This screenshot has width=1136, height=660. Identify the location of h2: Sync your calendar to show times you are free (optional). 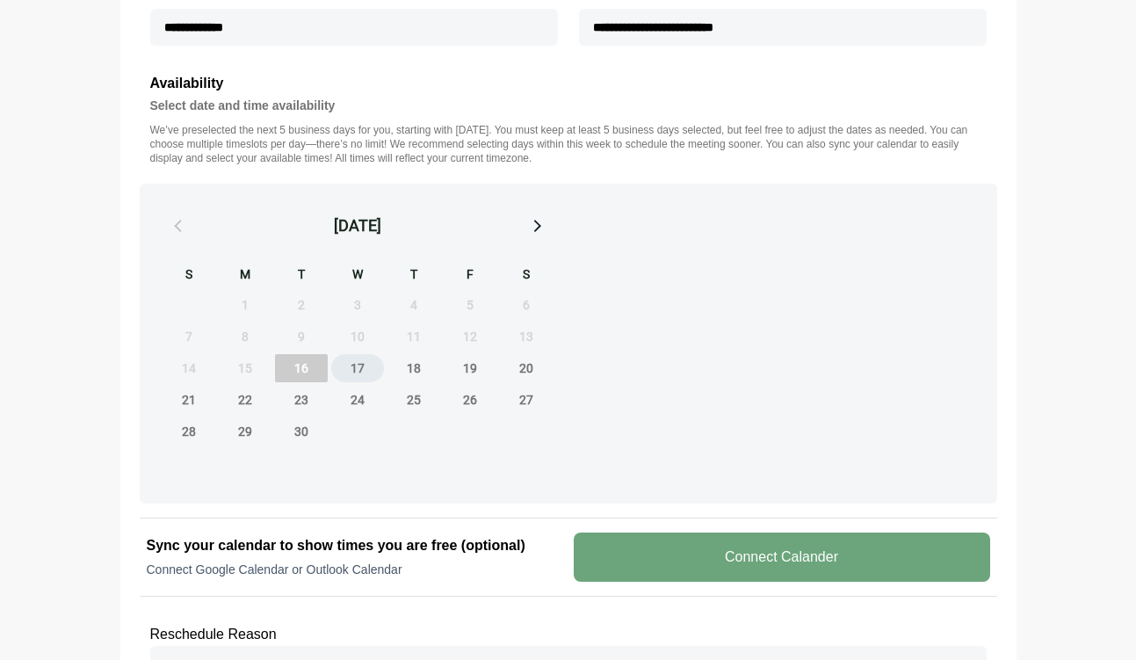
(355, 546).